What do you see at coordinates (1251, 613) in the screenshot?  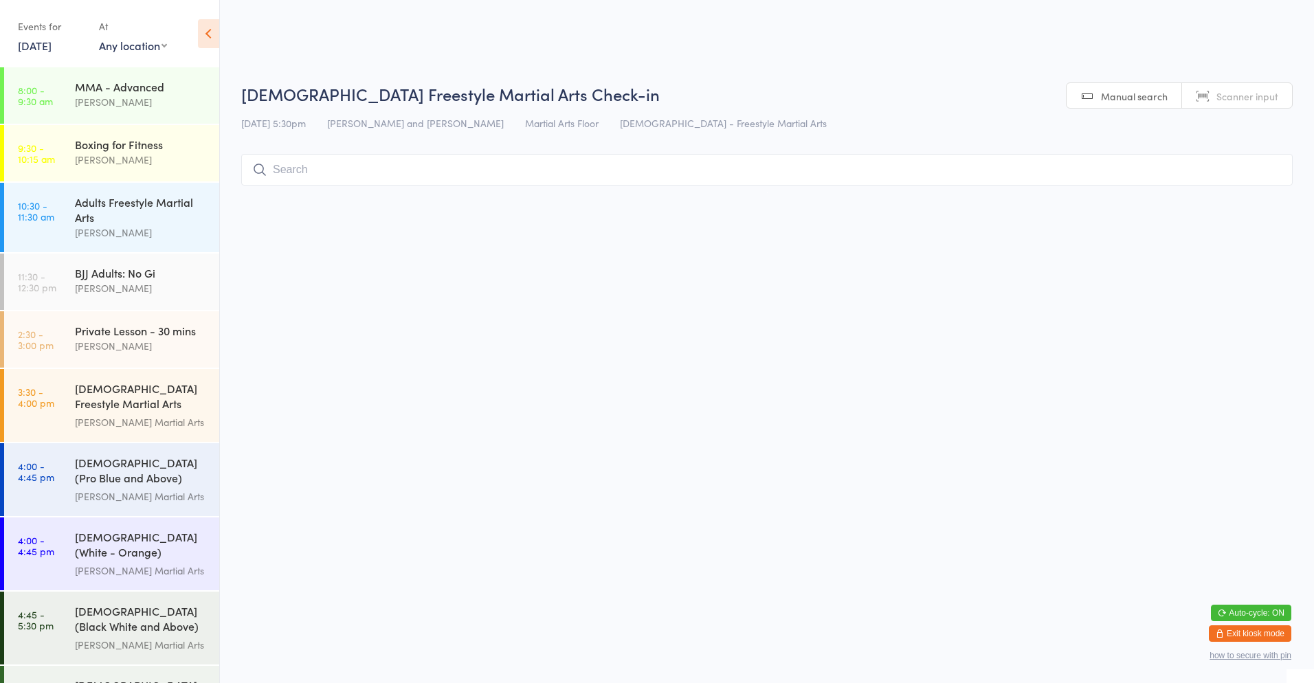 I see `button: Auto-cycle: ON` at bounding box center [1251, 613].